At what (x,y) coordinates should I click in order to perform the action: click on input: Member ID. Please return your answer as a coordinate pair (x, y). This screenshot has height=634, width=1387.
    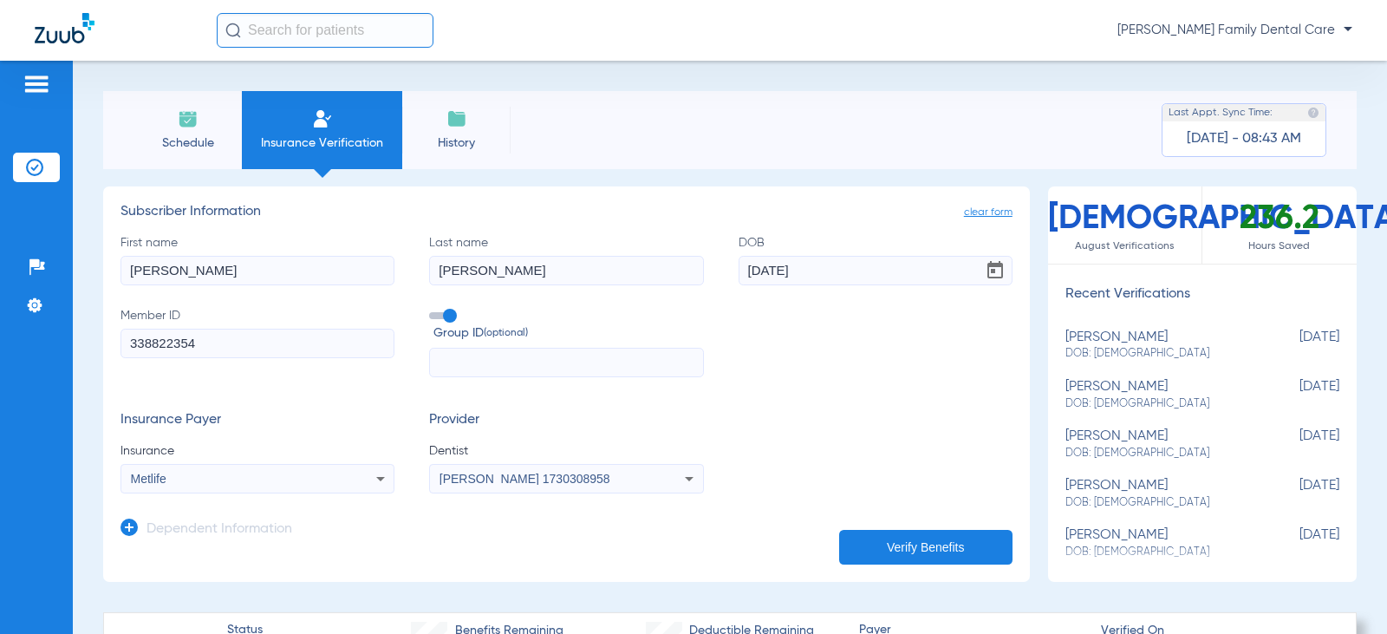
    Looking at the image, I should click on (258, 343).